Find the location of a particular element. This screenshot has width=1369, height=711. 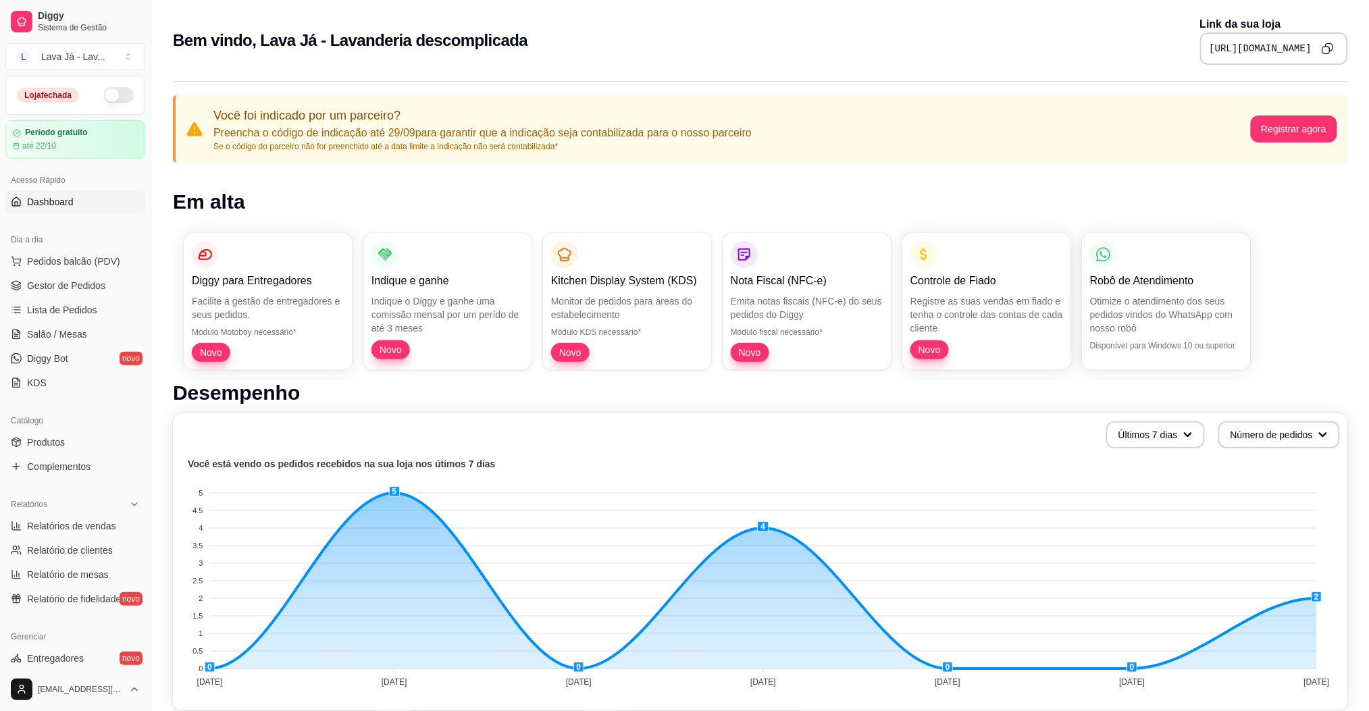

span: Relatórios de vendas is located at coordinates (72, 526).